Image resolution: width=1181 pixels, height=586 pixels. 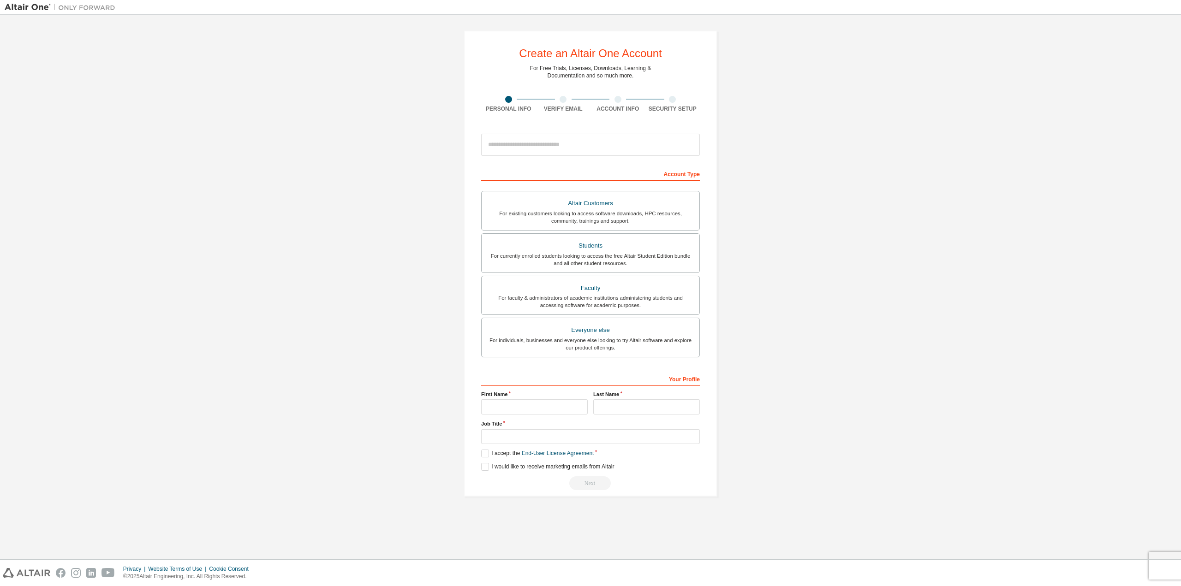 What do you see at coordinates (590, 379) in the screenshot?
I see `div: Your Profile` at bounding box center [590, 379].